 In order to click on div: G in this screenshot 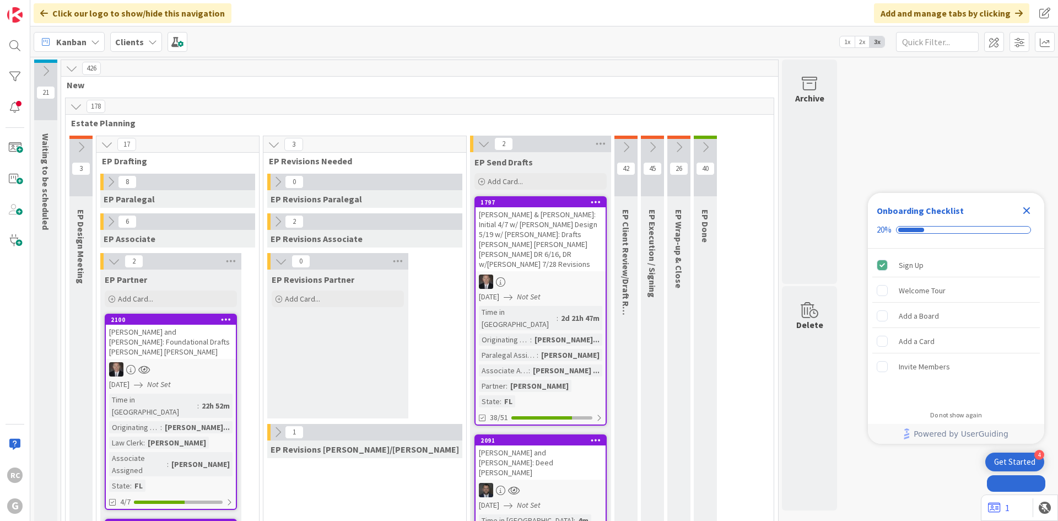, I will do `click(15, 506)`.